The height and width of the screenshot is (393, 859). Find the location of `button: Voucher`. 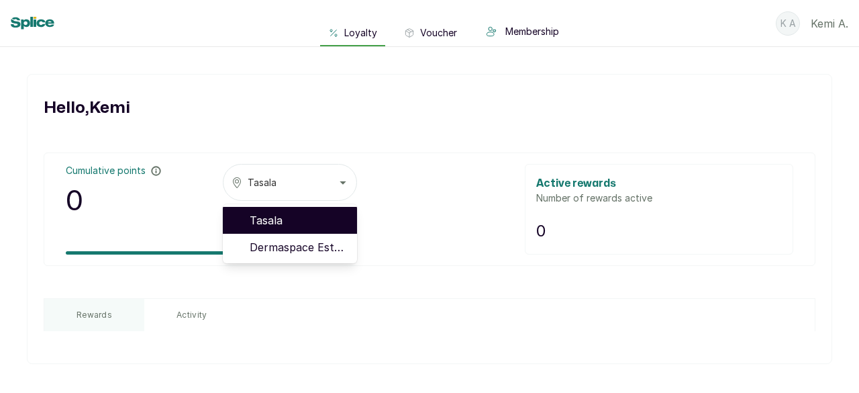

button: Voucher is located at coordinates (430, 34).